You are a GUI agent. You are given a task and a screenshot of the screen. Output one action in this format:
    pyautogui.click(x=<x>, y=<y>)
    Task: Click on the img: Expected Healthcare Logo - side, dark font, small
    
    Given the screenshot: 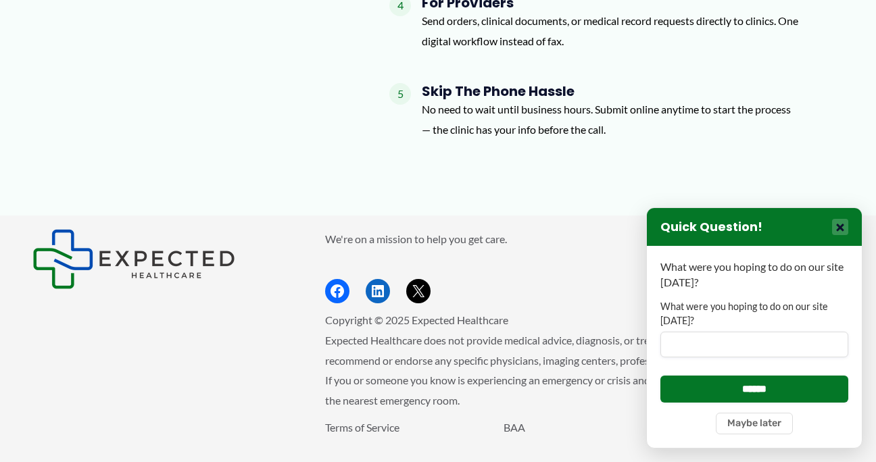 What is the action you would take?
    pyautogui.click(x=134, y=259)
    